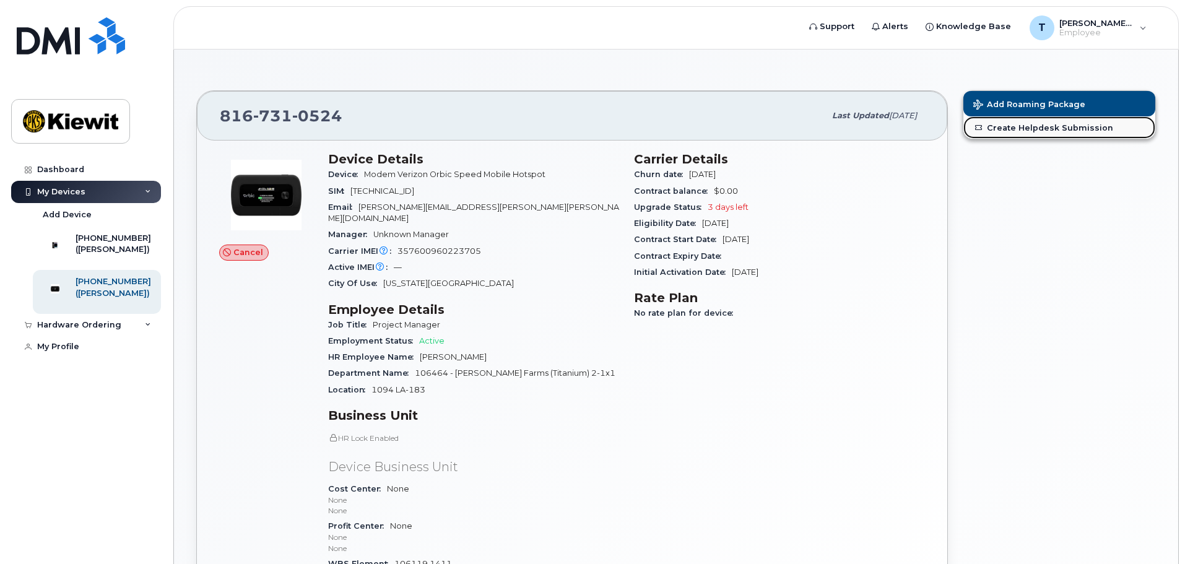 The height and width of the screenshot is (564, 1185). What do you see at coordinates (728, 207) in the screenshot?
I see `span: 3 days left` at bounding box center [728, 207].